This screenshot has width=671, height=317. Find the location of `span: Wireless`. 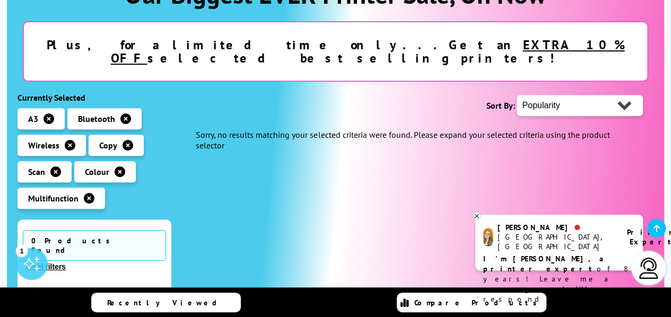

span: Wireless is located at coordinates (43, 145).